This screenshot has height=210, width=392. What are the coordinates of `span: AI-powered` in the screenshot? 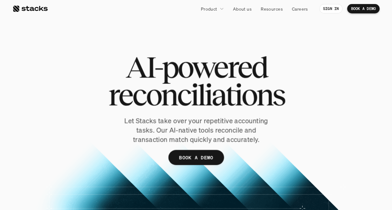 It's located at (196, 67).